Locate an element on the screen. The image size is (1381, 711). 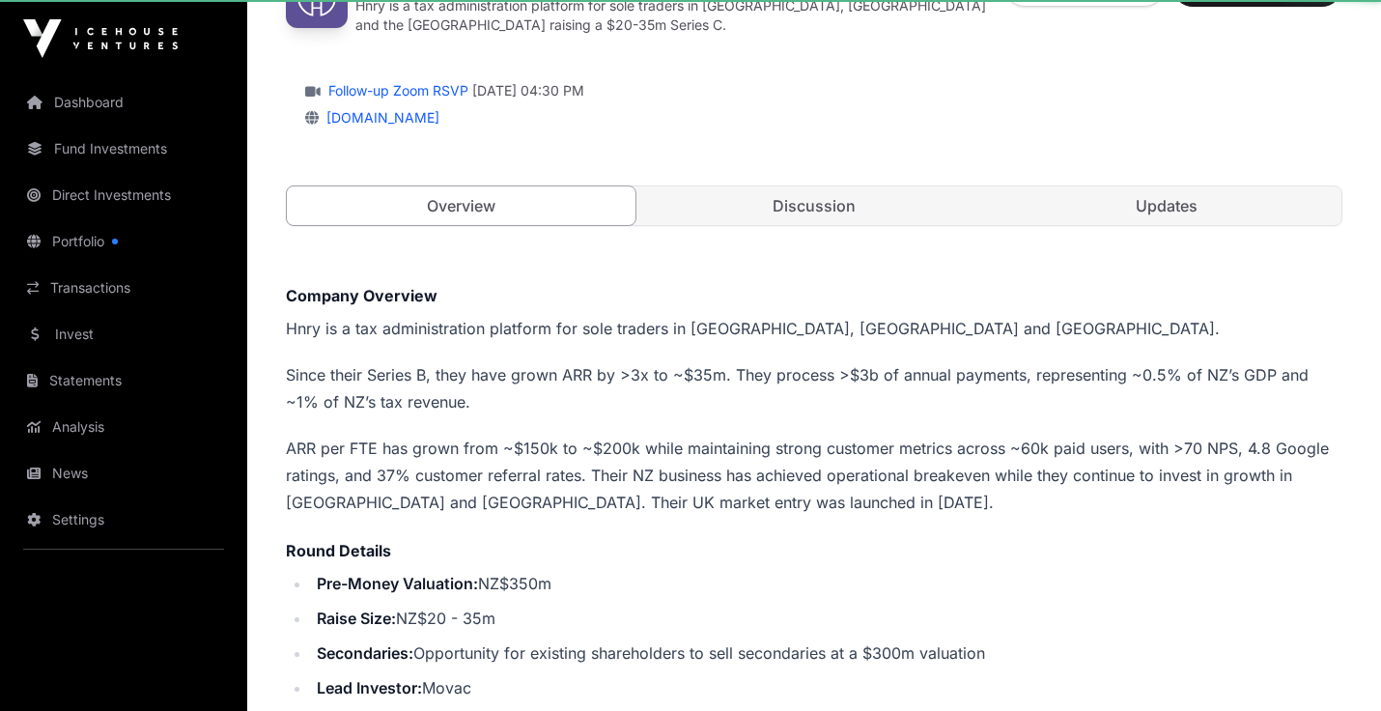
strong: Secondaries: is located at coordinates (365, 653).